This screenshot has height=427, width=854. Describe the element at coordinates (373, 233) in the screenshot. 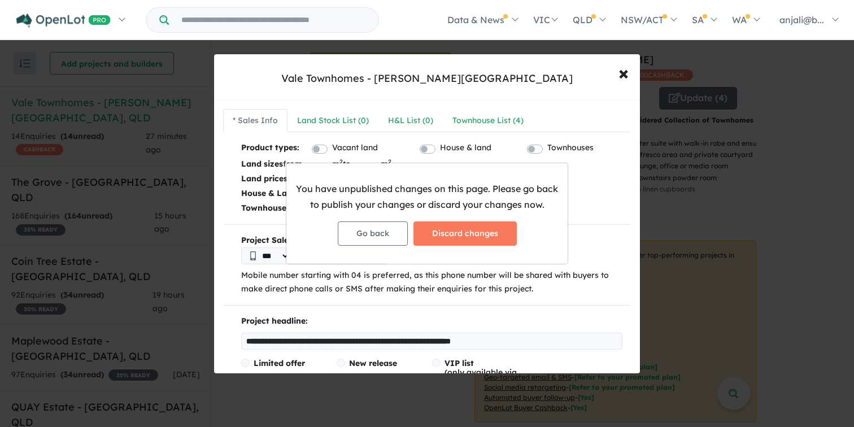

I see `button: Go back` at that location.